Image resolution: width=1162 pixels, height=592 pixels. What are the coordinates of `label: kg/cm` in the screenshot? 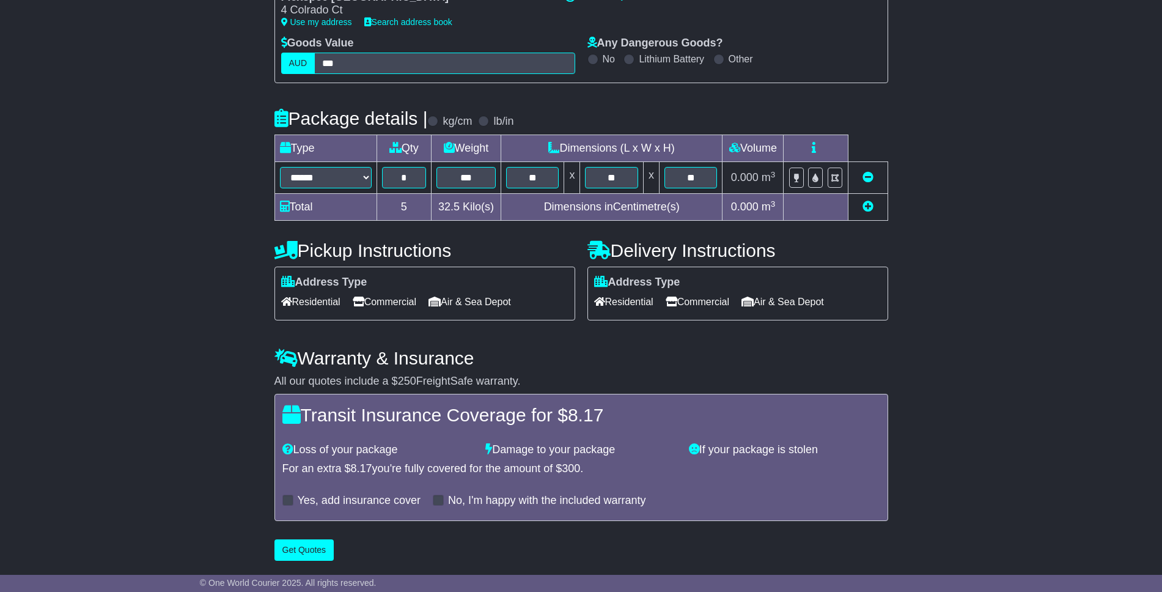 It's located at (457, 122).